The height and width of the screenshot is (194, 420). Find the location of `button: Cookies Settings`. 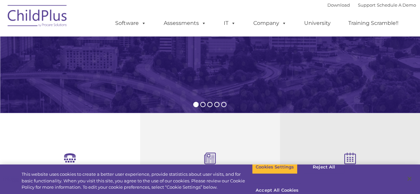

button: Cookies Settings is located at coordinates (275, 167).